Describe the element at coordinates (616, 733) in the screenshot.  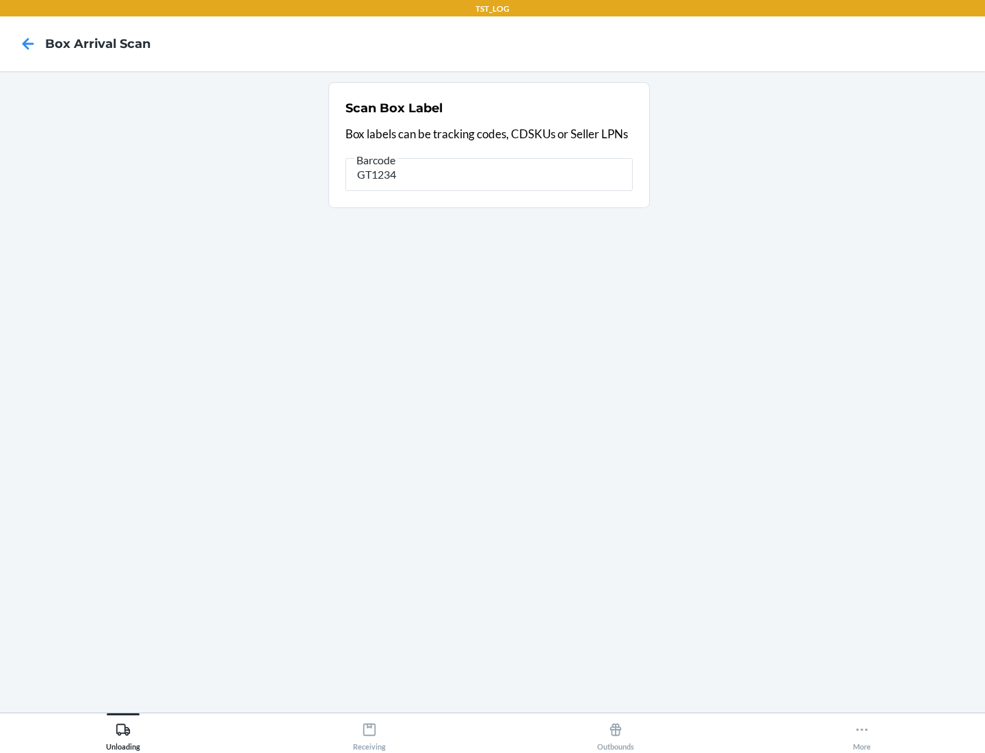
I see `div: Outbounds` at that location.